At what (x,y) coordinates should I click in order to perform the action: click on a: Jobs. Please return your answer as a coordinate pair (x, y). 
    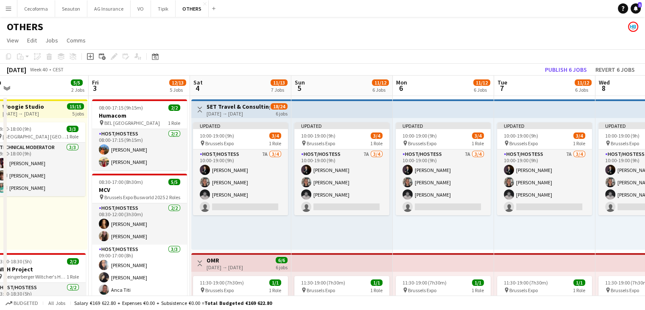
    Looking at the image, I should click on (52, 40).